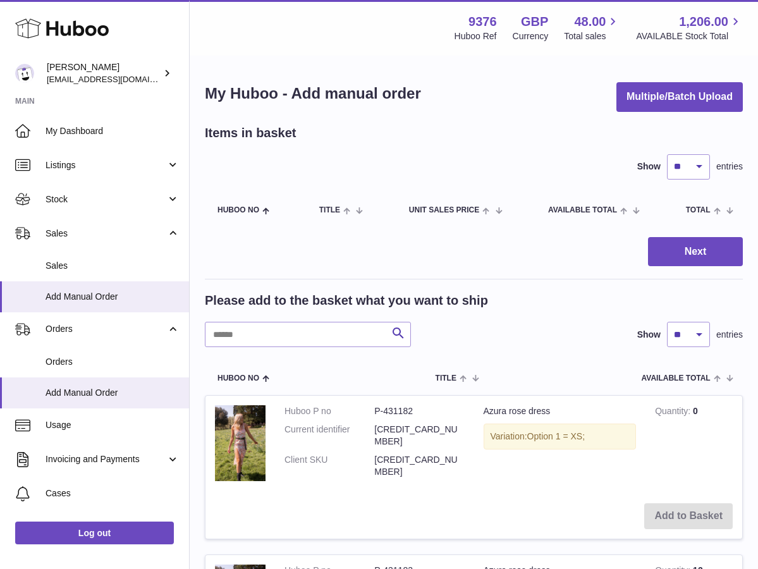 Image resolution: width=758 pixels, height=569 pixels. Describe the element at coordinates (694, 445) in the screenshot. I see `td: 0` at that location.